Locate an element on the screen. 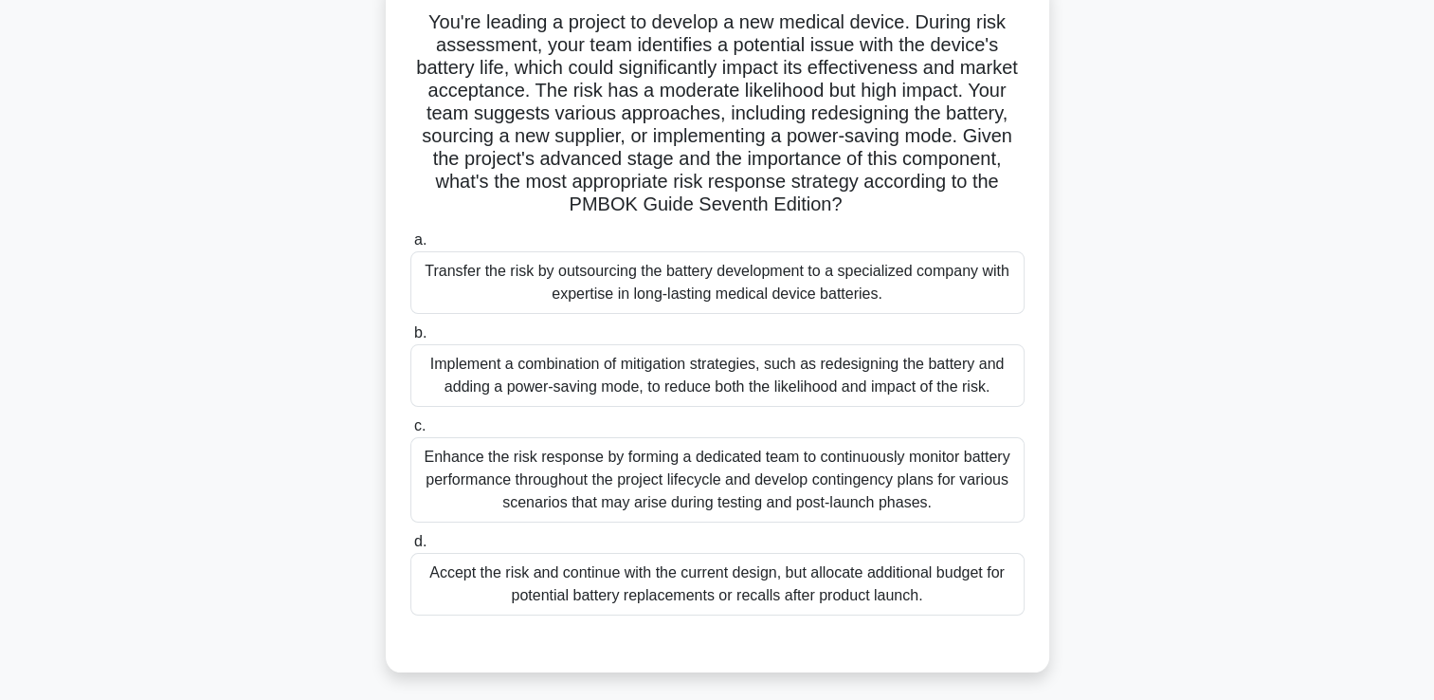  span: c. is located at coordinates (420, 425).